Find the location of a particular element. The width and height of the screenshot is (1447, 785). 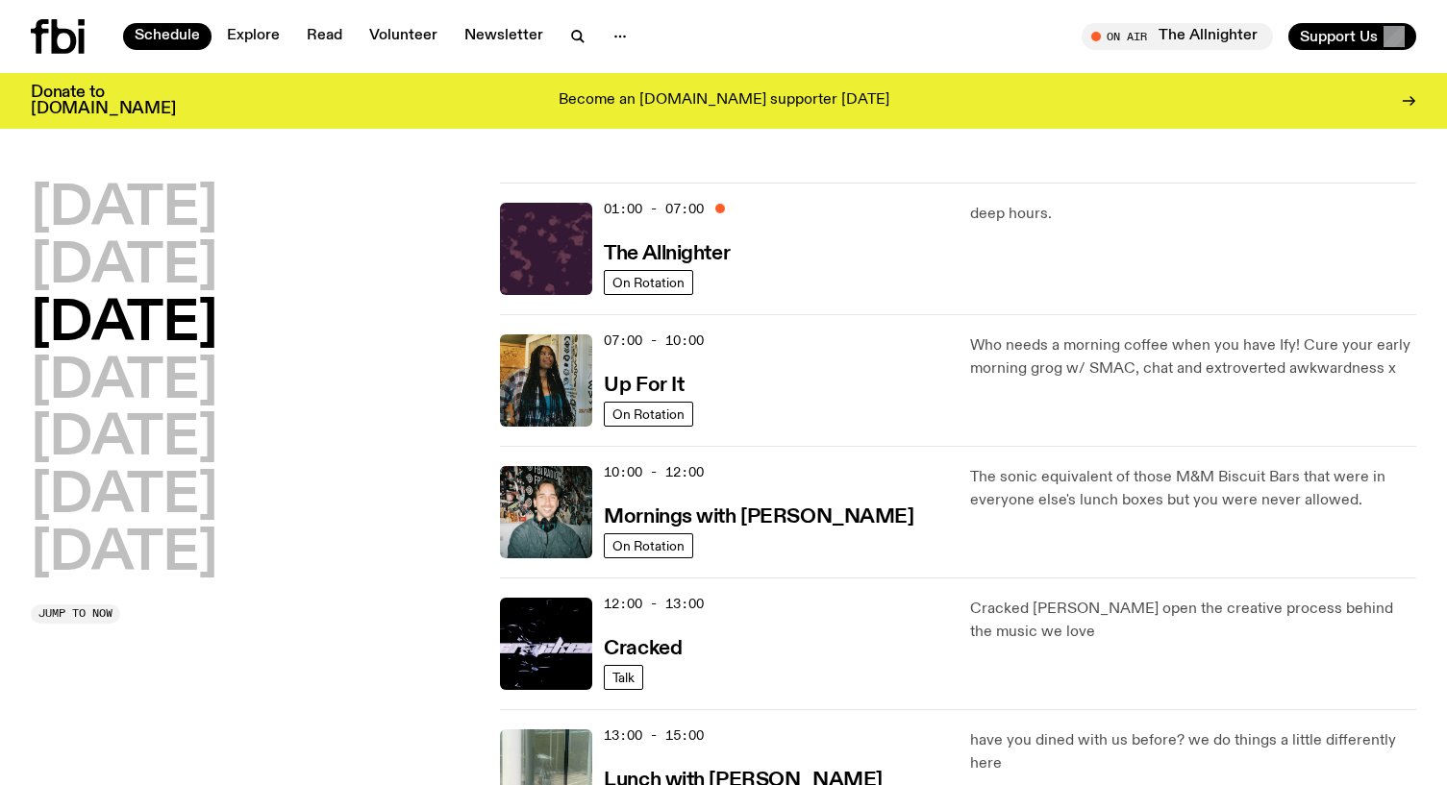

p: The sonic equivalent of those M&M Biscuit Bars that were in everyone else's lunch boxes but you w... is located at coordinates (1193, 489).